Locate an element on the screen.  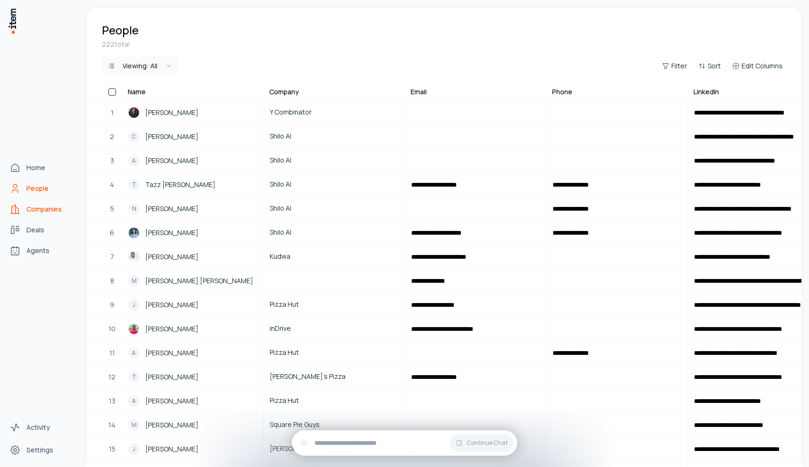
a: Square Pie Guys is located at coordinates (334, 425).